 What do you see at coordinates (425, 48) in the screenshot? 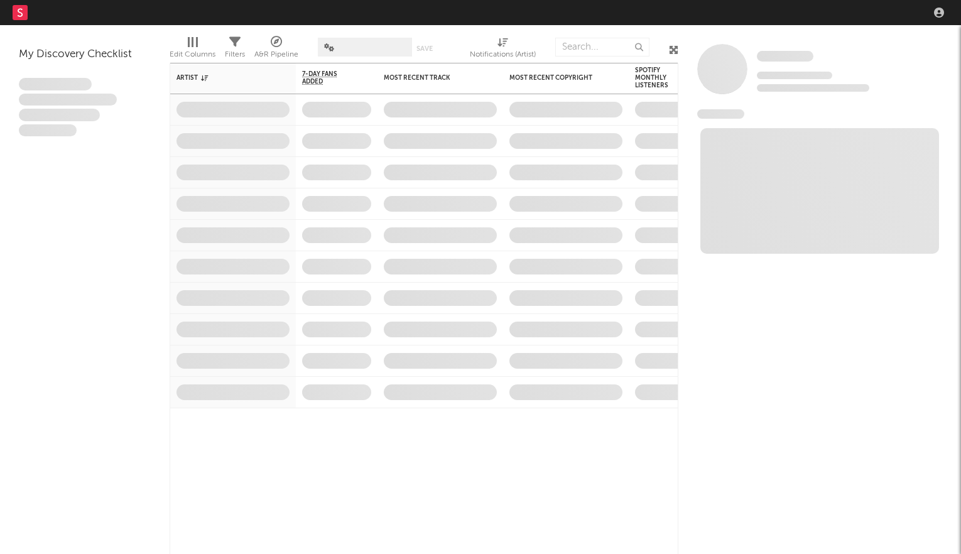
I see `button: Save` at bounding box center [425, 48].